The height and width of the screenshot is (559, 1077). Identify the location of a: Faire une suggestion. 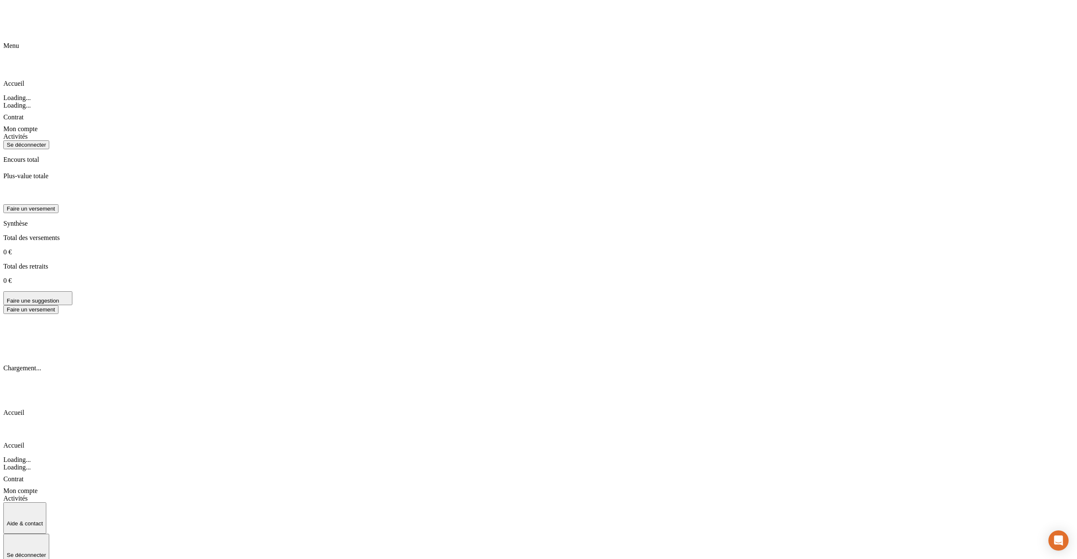
(38, 300).